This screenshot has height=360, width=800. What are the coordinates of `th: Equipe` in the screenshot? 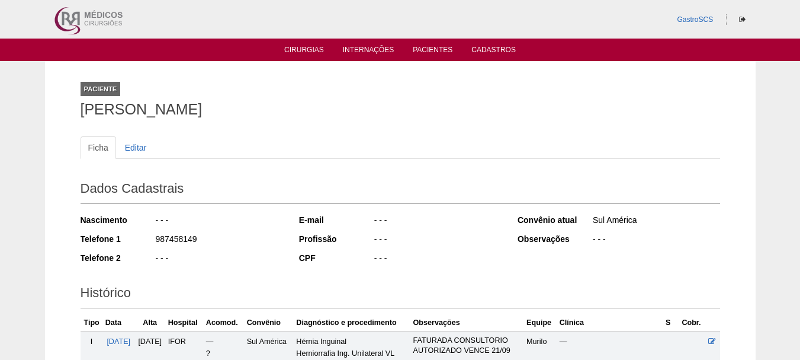 It's located at (541, 322).